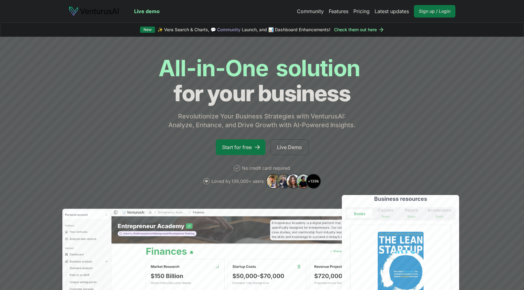 Image resolution: width=524 pixels, height=290 pixels. Describe the element at coordinates (147, 11) in the screenshot. I see `a: Live demo` at that location.